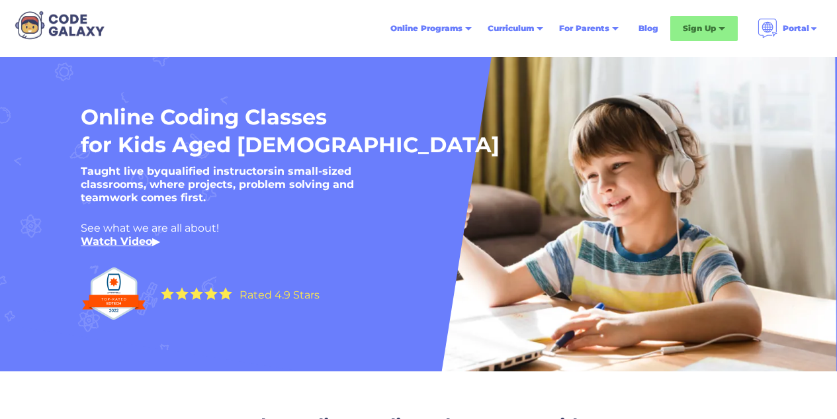 Image resolution: width=837 pixels, height=419 pixels. Describe the element at coordinates (426, 28) in the screenshot. I see `div: Online Programs` at that location.